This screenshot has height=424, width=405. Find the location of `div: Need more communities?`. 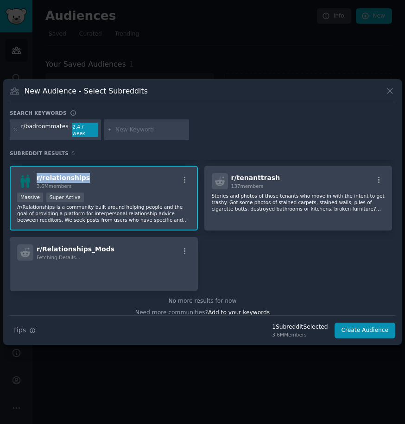

div: Need more communities? is located at coordinates (202, 311).